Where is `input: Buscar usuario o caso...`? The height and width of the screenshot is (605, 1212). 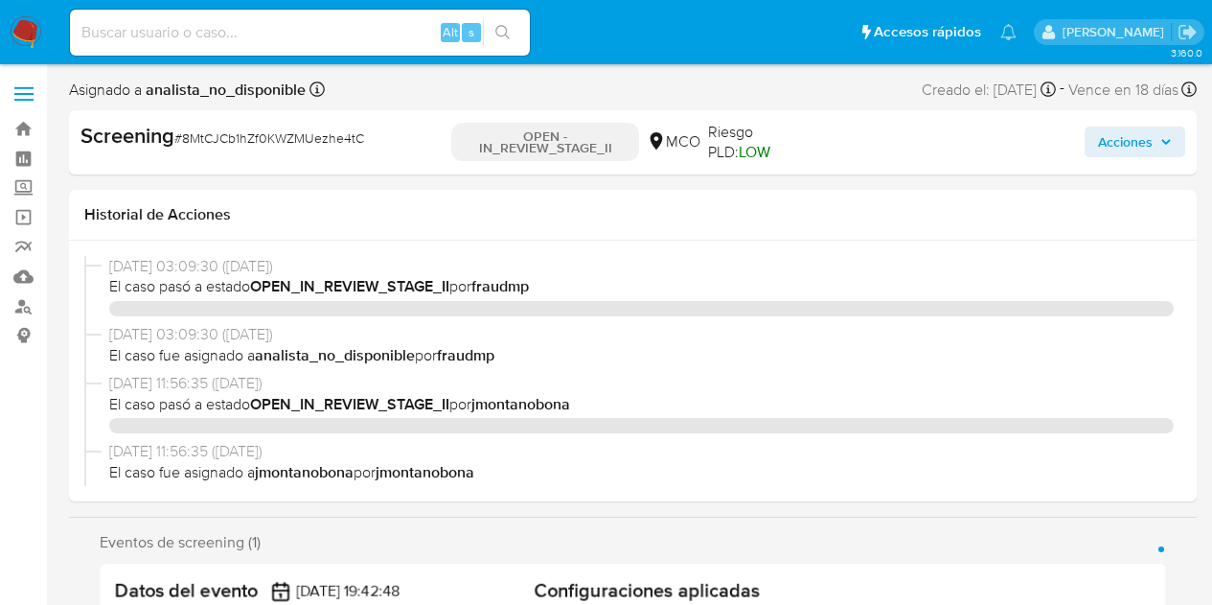
input: Buscar usuario o caso... is located at coordinates (300, 33).